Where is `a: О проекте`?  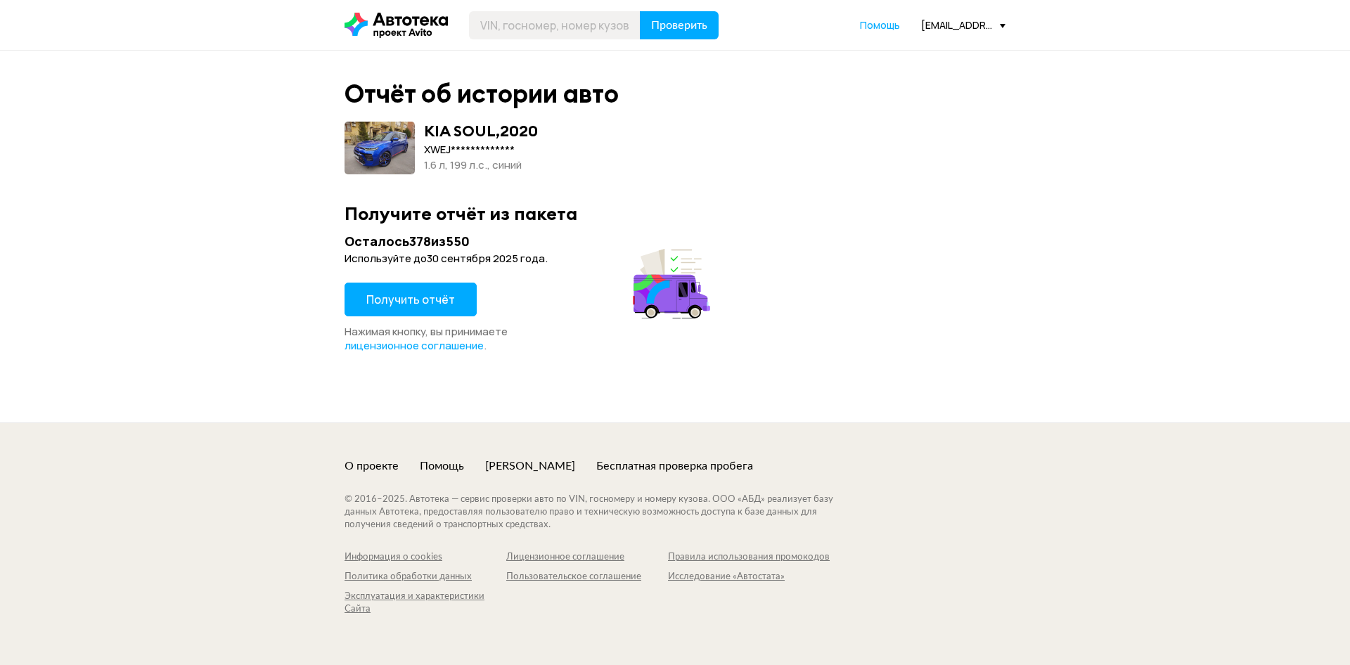 a: О проекте is located at coordinates (371, 466).